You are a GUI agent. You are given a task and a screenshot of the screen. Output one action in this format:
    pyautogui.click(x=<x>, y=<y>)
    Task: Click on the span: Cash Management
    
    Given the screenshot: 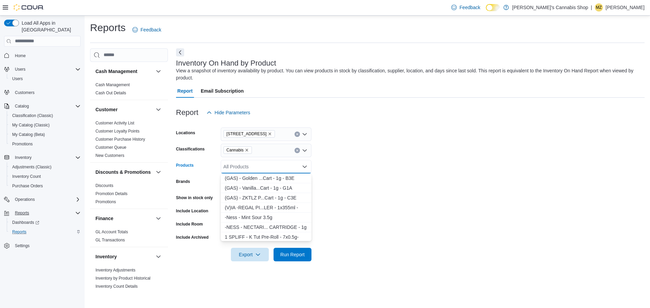 What is the action you would take?
    pyautogui.click(x=112, y=85)
    